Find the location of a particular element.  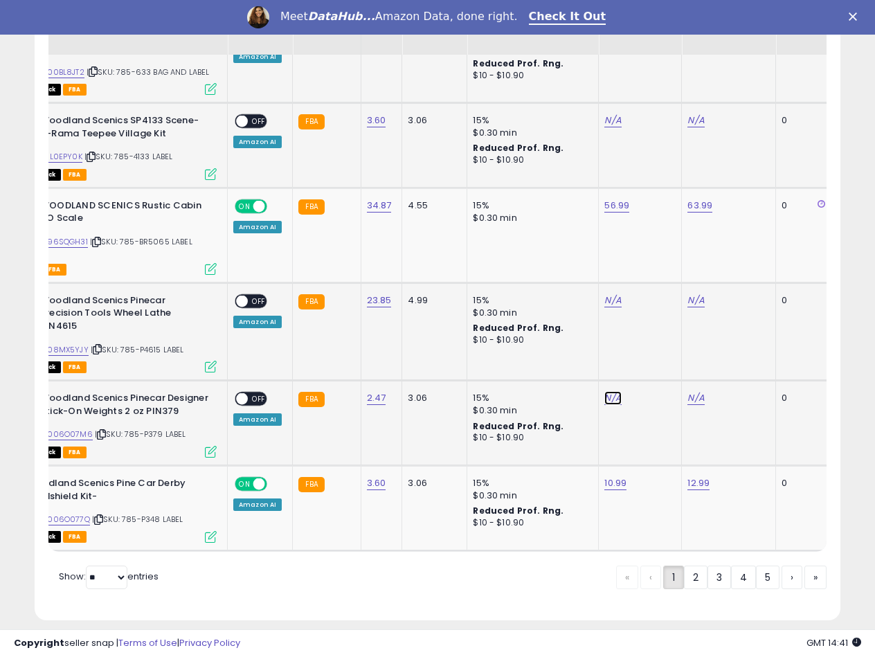

b: WOODLAND SCENICS Rustic Cabin HO Scale is located at coordinates (124, 214).